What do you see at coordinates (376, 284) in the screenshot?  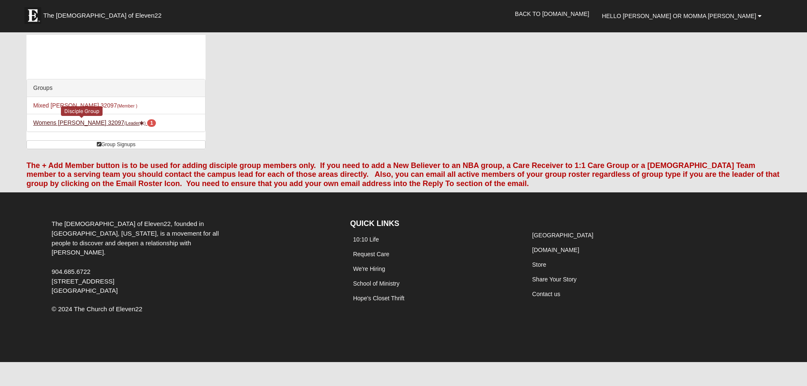 I see `a: School of Ministry` at bounding box center [376, 284].